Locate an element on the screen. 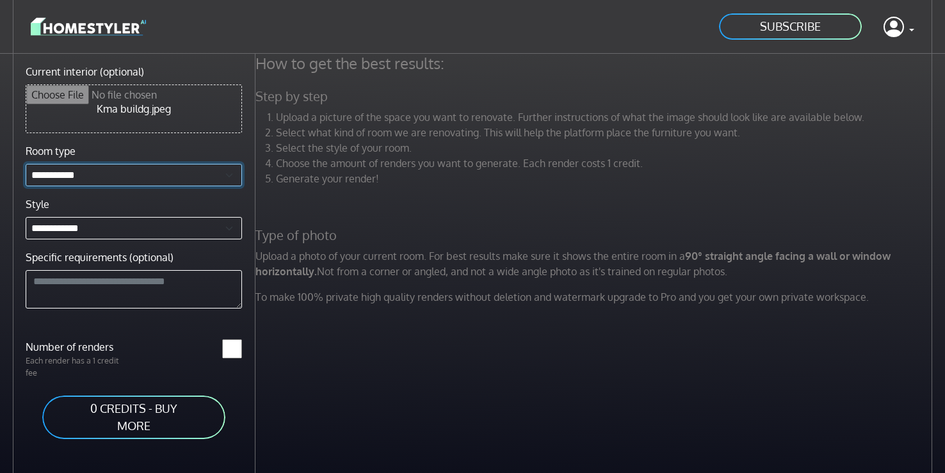  label: Current interior (optional) is located at coordinates (85, 72).